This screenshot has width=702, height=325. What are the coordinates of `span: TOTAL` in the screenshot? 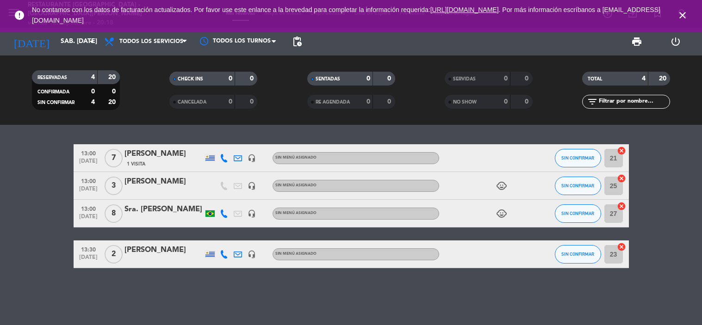 It's located at (595, 79).